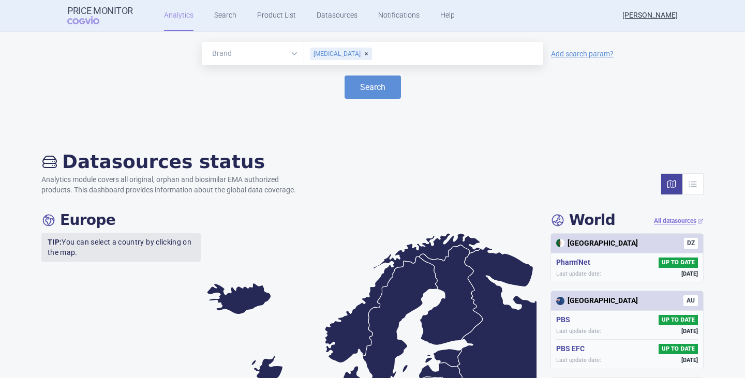 This screenshot has width=745, height=378. Describe the element at coordinates (560, 243) in the screenshot. I see `img: Algeria` at that location.